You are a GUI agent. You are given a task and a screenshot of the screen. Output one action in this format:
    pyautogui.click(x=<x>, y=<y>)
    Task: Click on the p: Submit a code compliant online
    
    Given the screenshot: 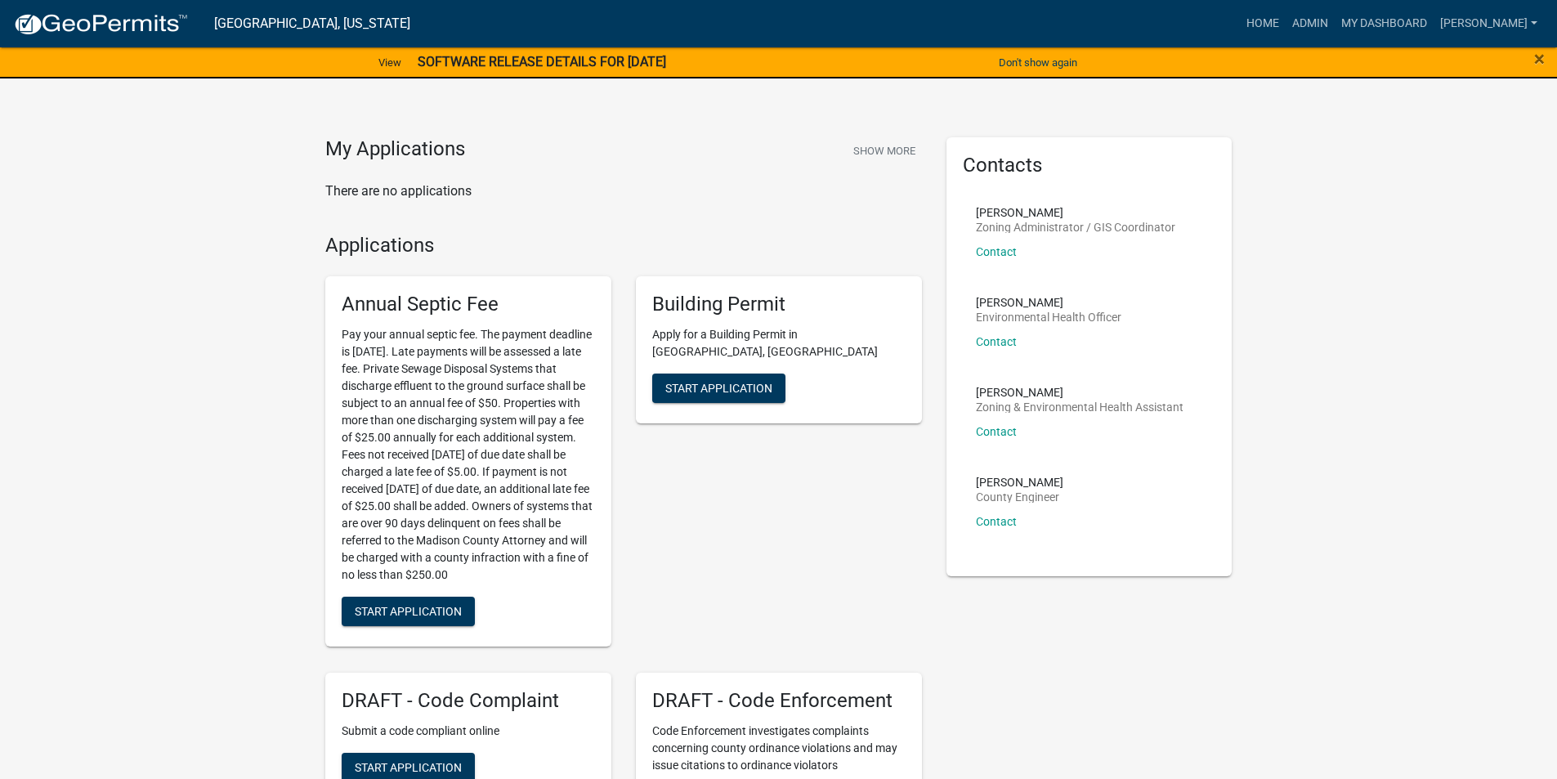 What is the action you would take?
    pyautogui.click(x=468, y=731)
    